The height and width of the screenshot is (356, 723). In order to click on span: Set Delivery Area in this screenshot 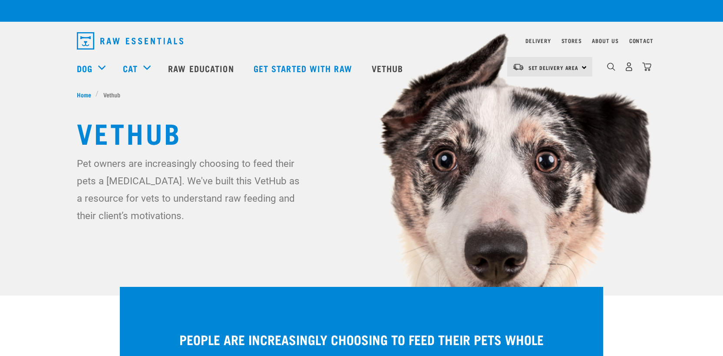, I will do `click(554, 67)`.